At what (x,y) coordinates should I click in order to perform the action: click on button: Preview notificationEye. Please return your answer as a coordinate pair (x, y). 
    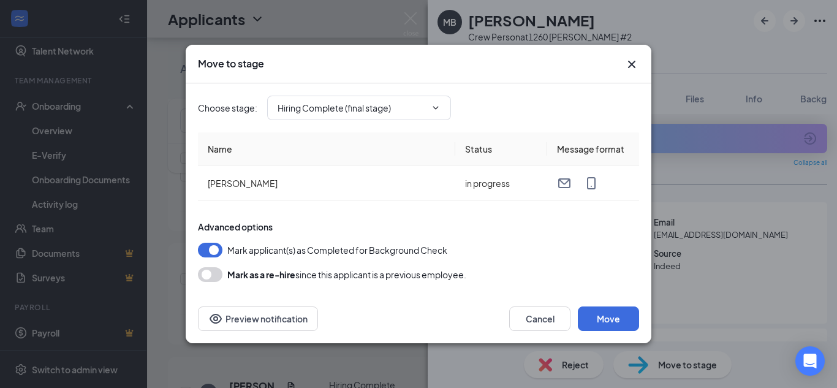
    Looking at the image, I should click on (258, 319).